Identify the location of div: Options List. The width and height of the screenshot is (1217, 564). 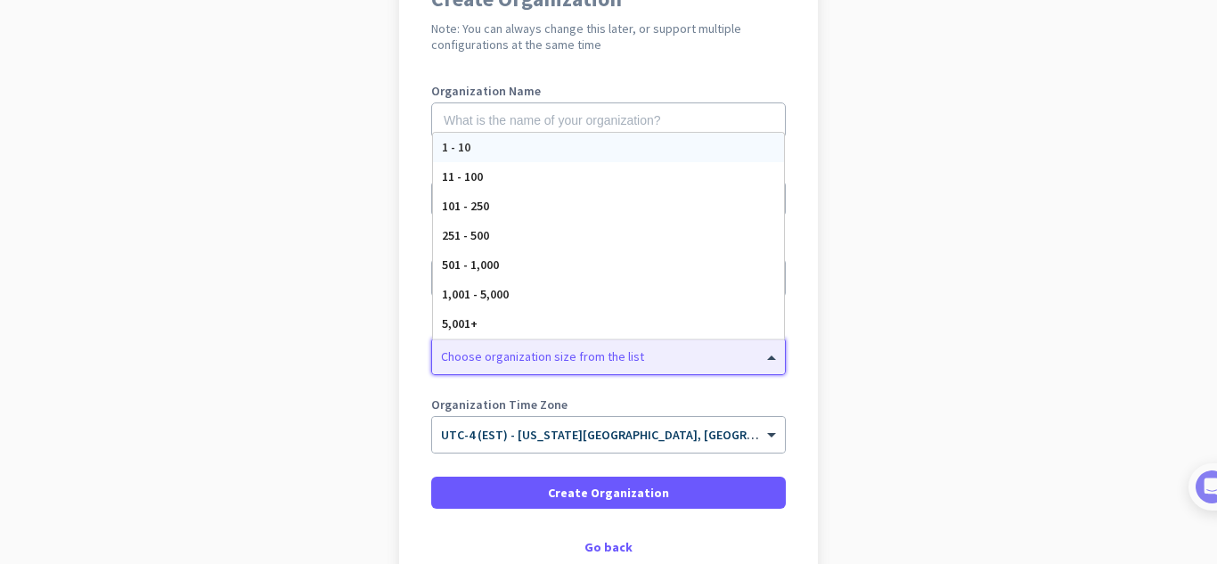
(608, 235).